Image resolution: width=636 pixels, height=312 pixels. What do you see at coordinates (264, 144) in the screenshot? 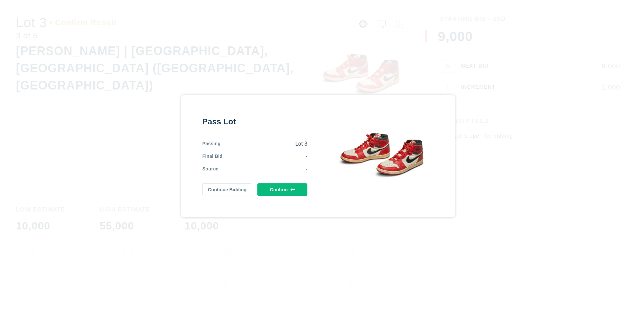
I see `div: Lot 3` at bounding box center [264, 144].